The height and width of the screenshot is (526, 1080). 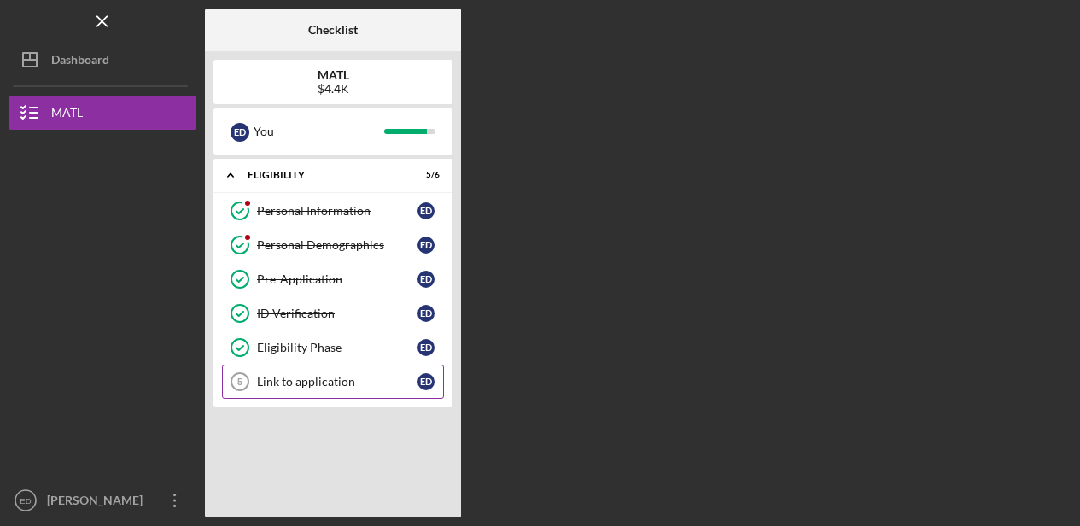 What do you see at coordinates (80, 61) in the screenshot?
I see `div: Dashboard` at bounding box center [80, 61].